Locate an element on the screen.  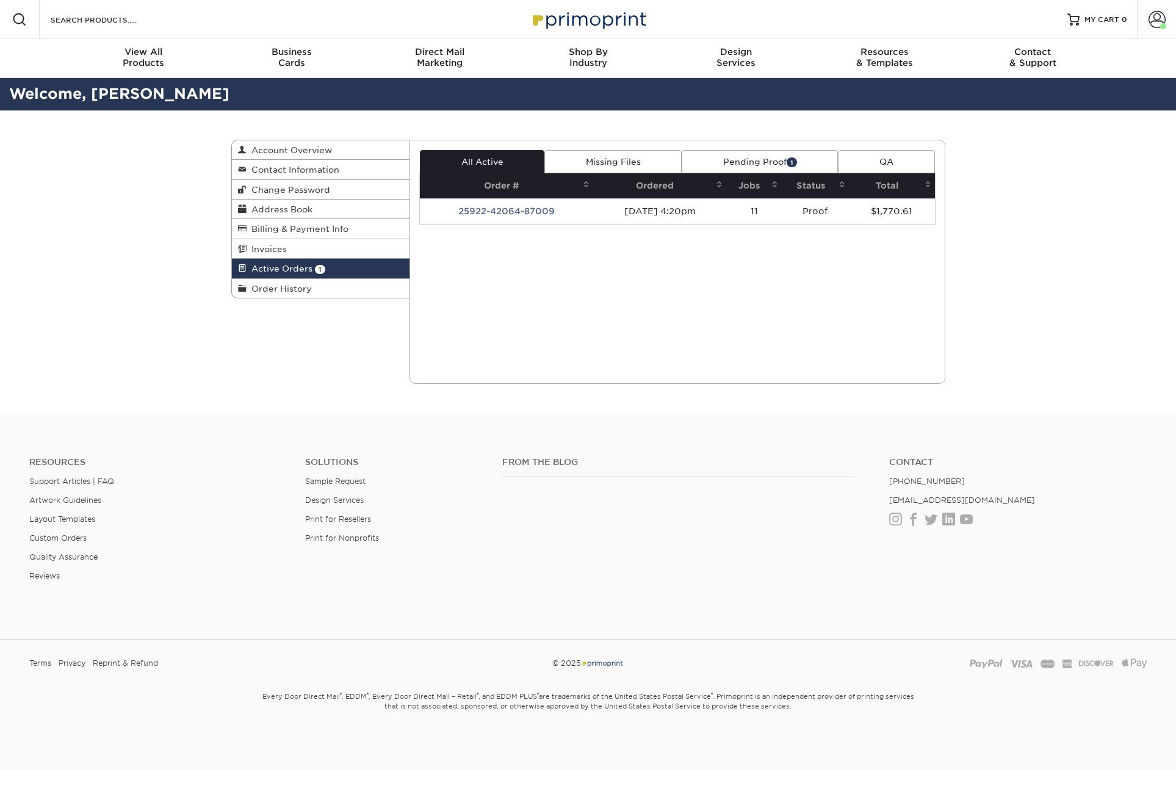
a: Terms is located at coordinates (40, 663).